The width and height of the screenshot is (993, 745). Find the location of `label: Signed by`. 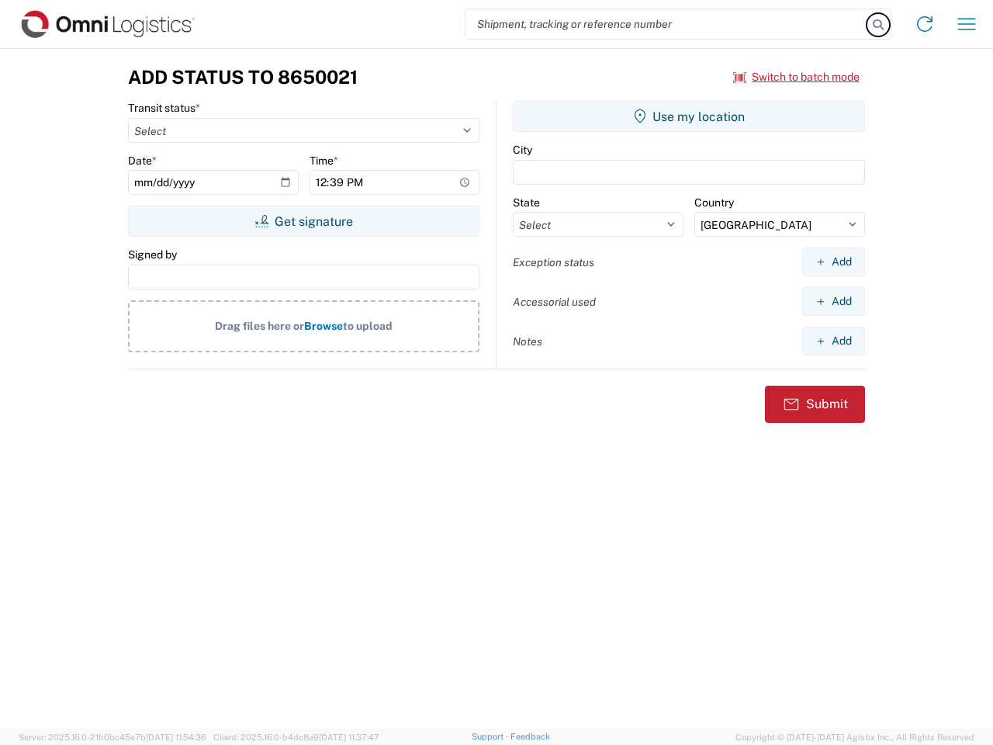

label: Signed by is located at coordinates (152, 254).